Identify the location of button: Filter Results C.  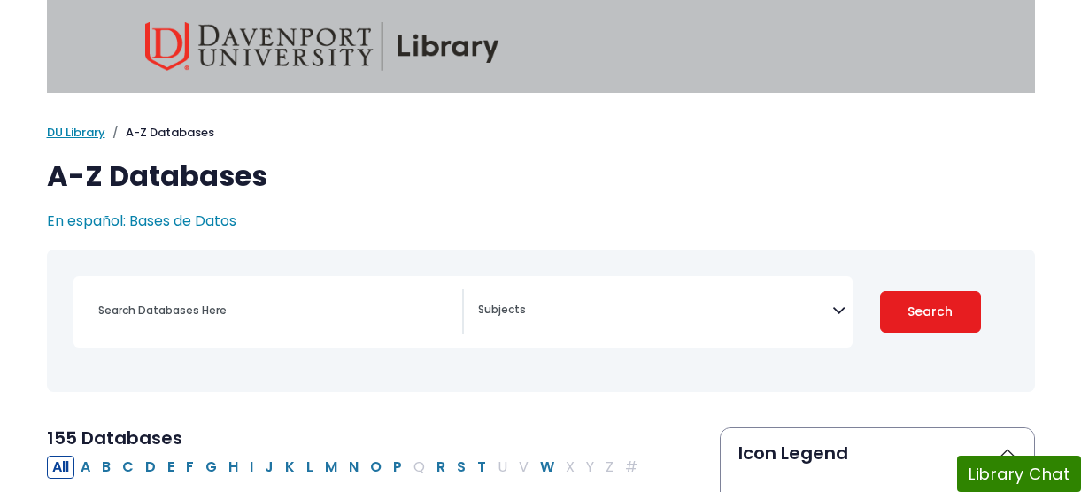
(128, 468).